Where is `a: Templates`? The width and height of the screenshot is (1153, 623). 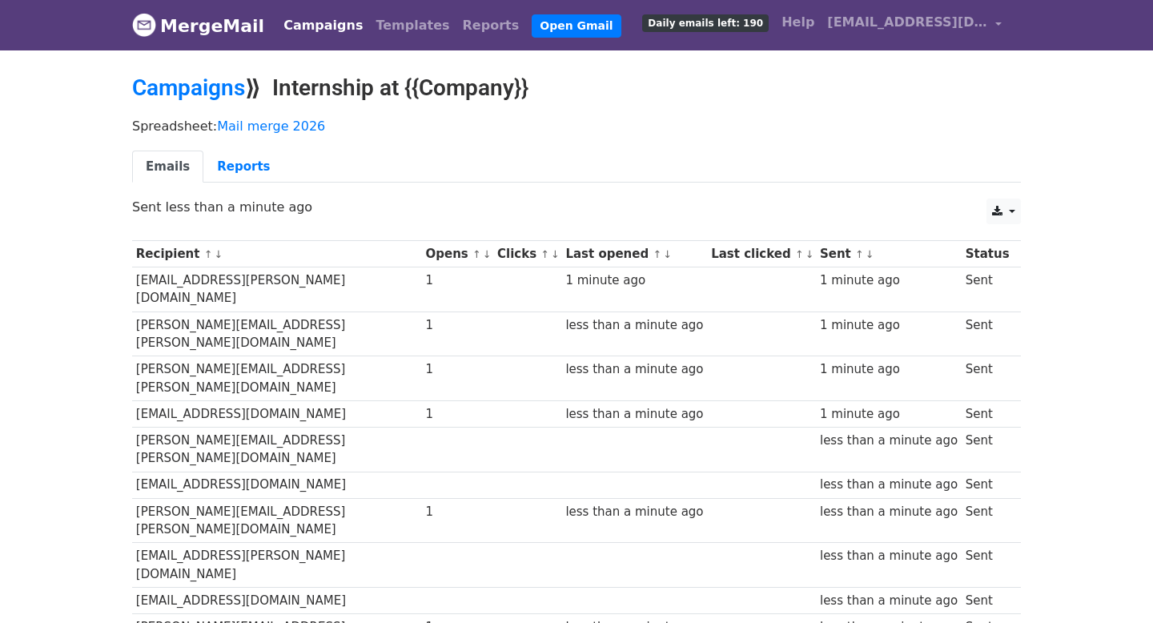
a: Templates is located at coordinates (412, 26).